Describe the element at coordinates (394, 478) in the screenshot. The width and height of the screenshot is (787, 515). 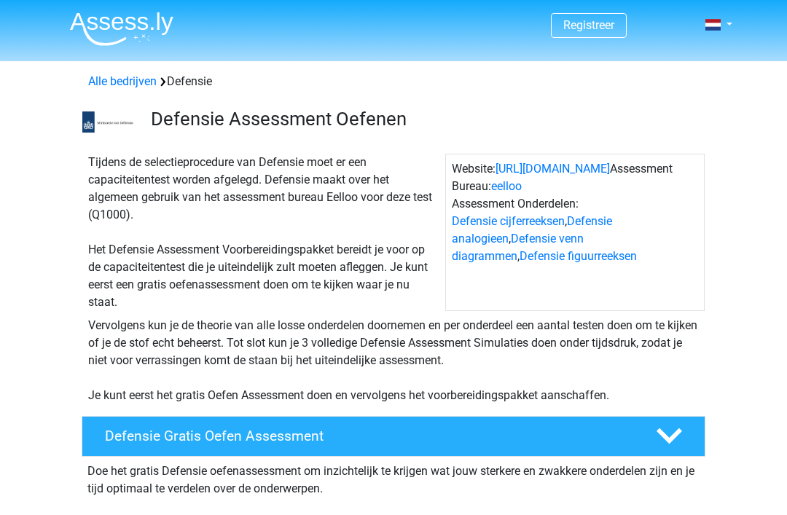
I see `div: Doe het gratis Defensie oefenassessment om inzichtelijk te krijgen wat jouw sterkere en zwakkere ...` at that location.